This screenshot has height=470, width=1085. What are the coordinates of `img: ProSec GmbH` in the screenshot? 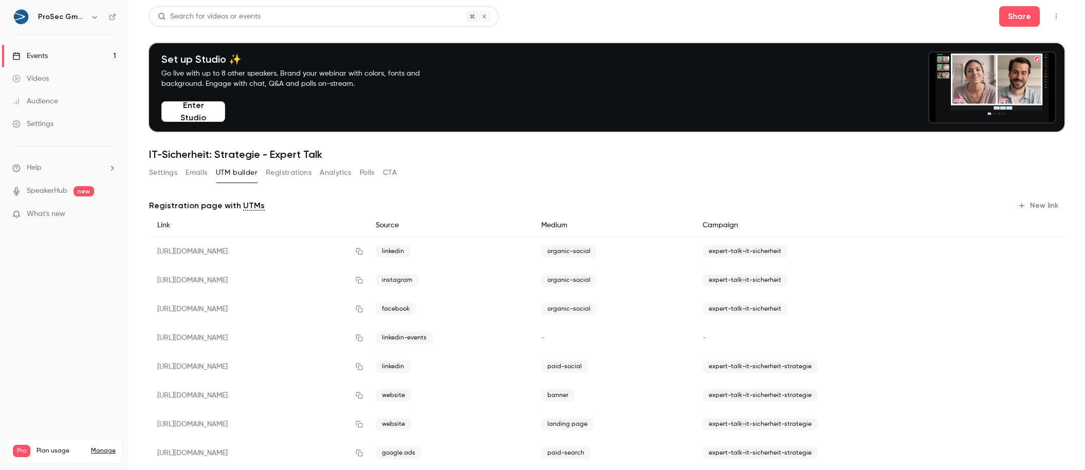 It's located at (21, 17).